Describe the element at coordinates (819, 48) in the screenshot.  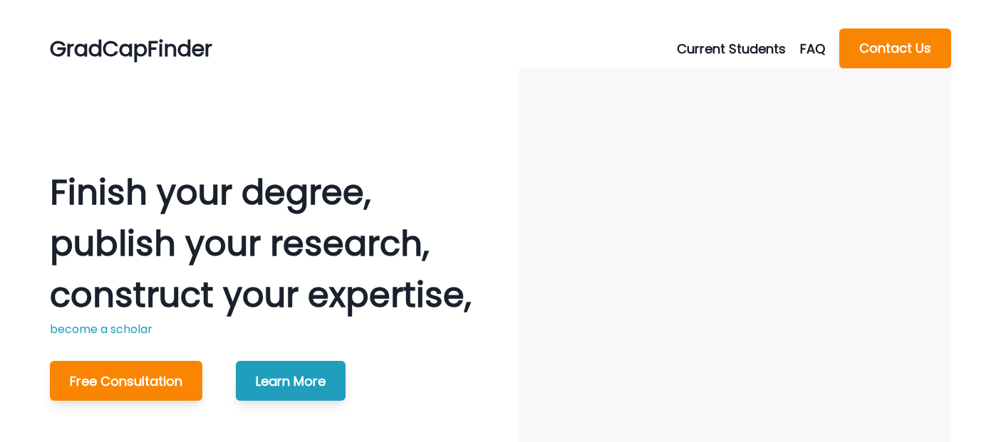
I see `p: FAQ` at that location.